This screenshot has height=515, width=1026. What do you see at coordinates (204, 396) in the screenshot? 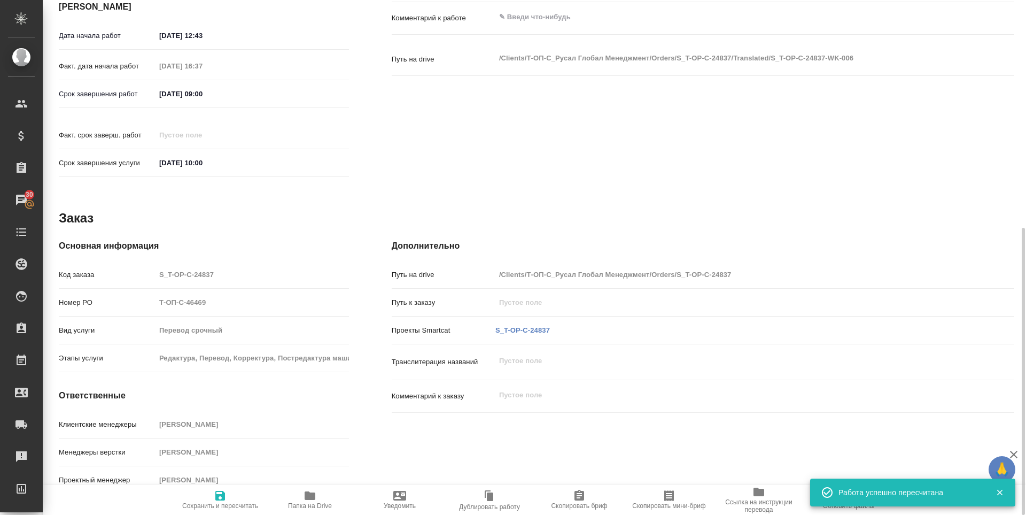
I see `h4: Ответственные` at bounding box center [204, 396].